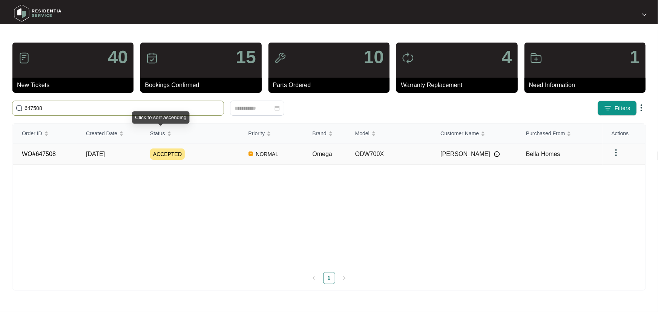  Describe the element at coordinates (560, 134) in the screenshot. I see `th: Purchased From` at that location.